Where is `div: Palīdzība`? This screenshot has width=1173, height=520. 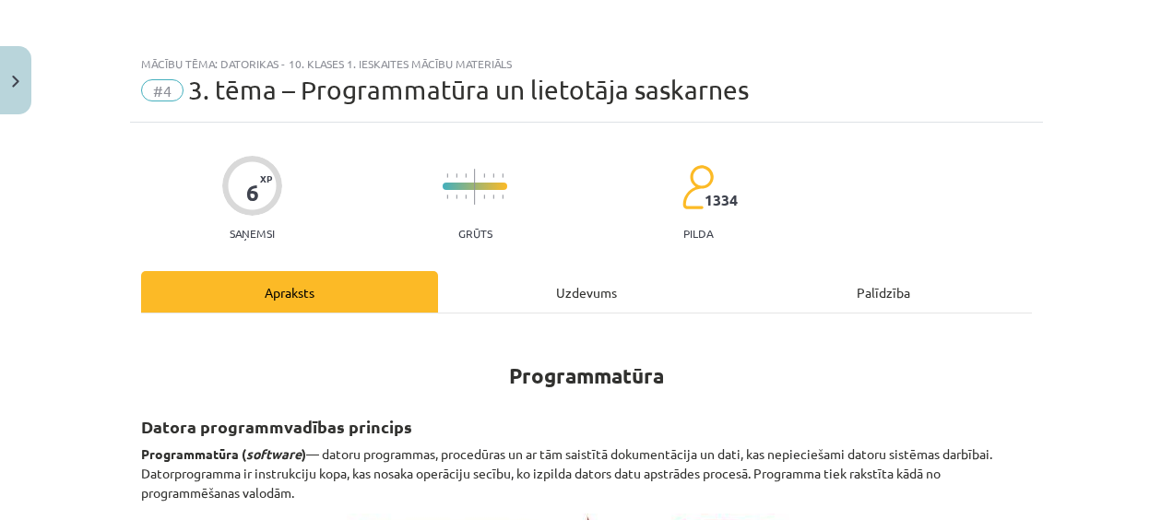
div: Palīdzība is located at coordinates (884, 292).